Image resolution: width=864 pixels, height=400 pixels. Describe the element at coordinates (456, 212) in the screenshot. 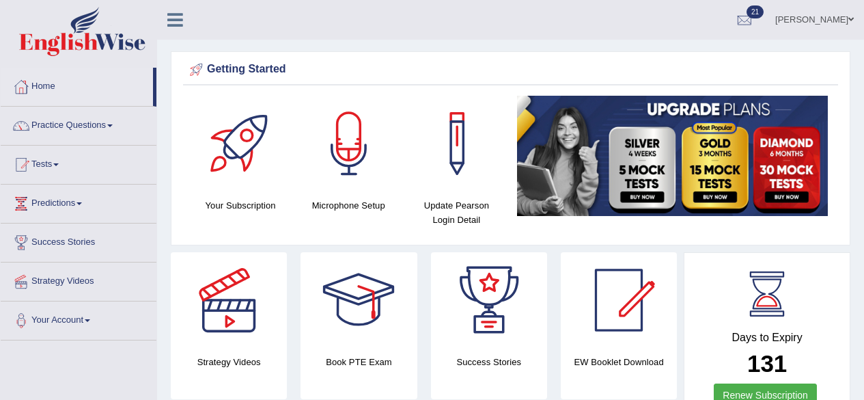

I see `h4: Update Pearson Login Detail` at that location.